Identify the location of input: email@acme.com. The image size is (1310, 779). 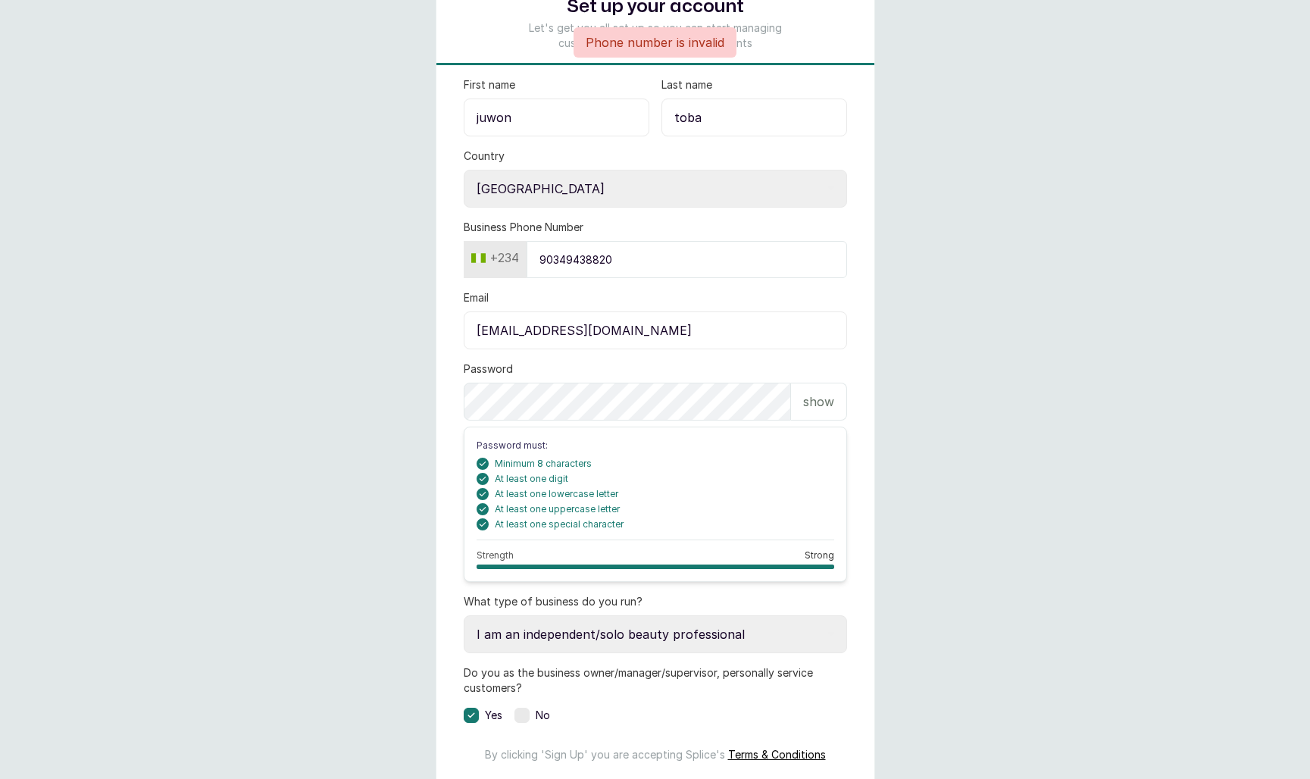
(655, 330).